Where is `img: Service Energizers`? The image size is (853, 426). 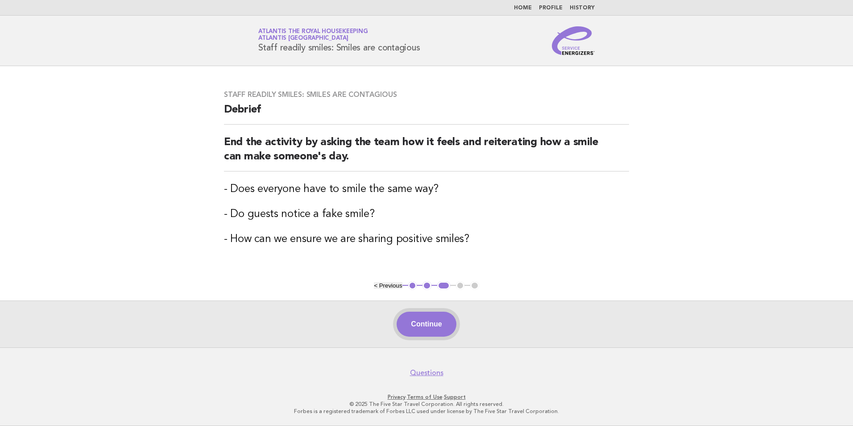 img: Service Energizers is located at coordinates (573, 41).